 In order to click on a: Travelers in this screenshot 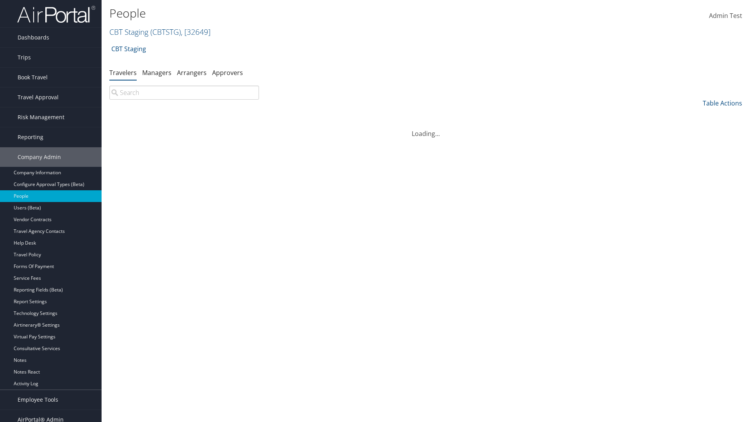, I will do `click(123, 73)`.